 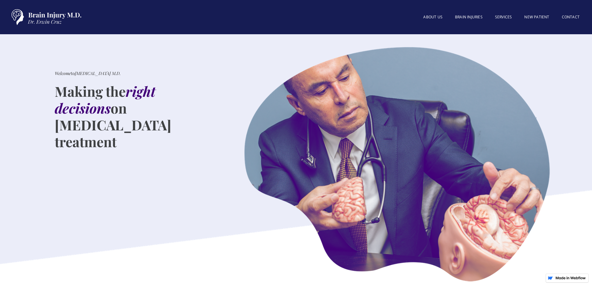 What do you see at coordinates (88, 73) in the screenshot?
I see `div: to` at bounding box center [88, 73].